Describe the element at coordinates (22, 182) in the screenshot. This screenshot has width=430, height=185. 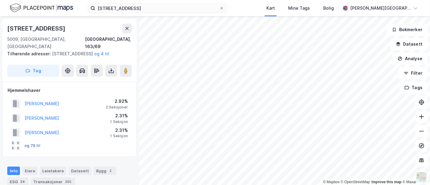
I see `div: 34` at that location.